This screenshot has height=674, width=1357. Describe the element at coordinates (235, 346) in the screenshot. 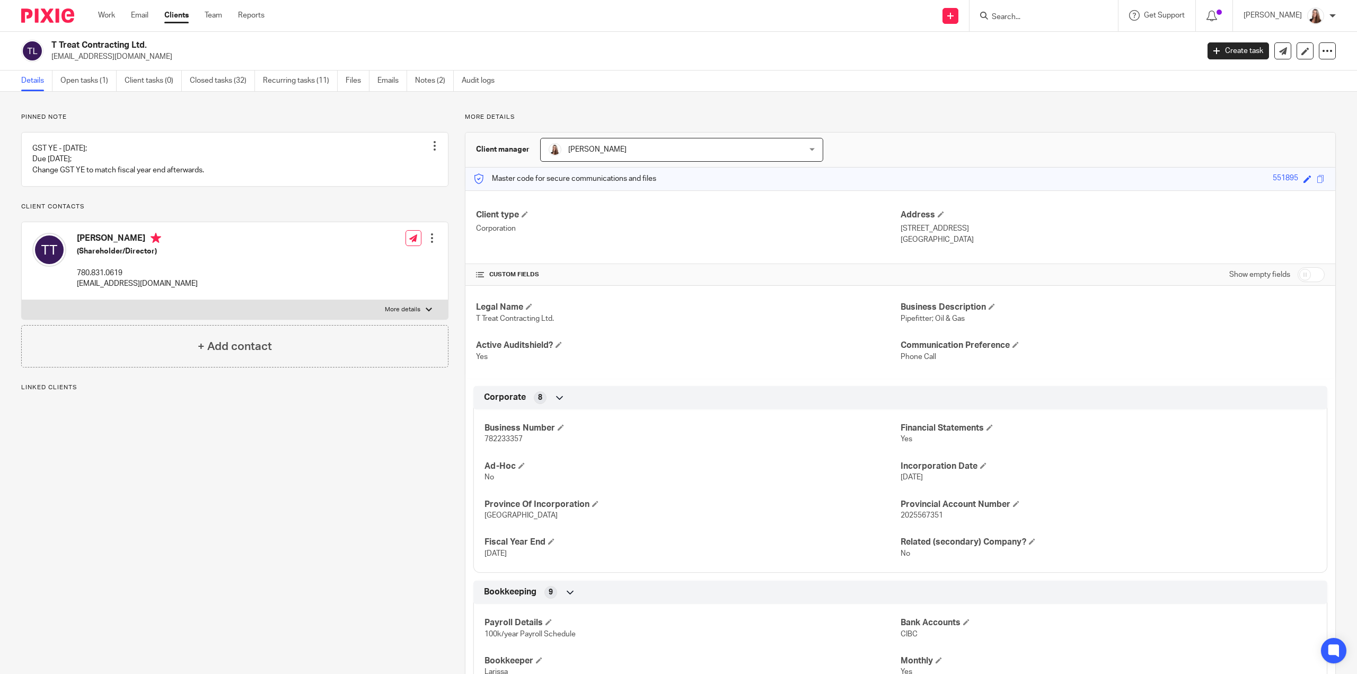

I see `h4: + Add contact` at that location.